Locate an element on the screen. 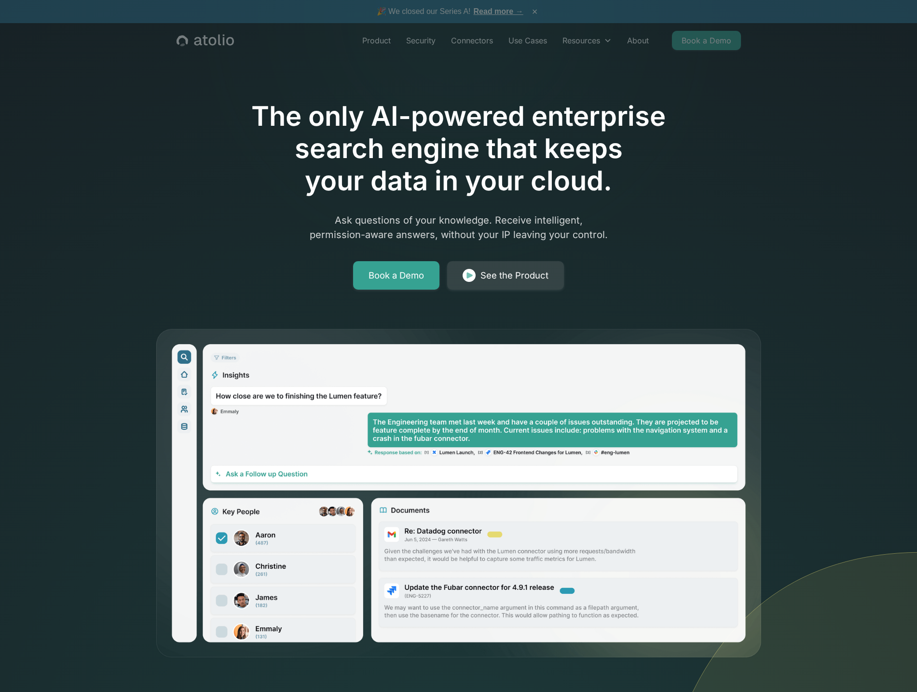 The width and height of the screenshot is (917, 692). a: Product is located at coordinates (376, 40).